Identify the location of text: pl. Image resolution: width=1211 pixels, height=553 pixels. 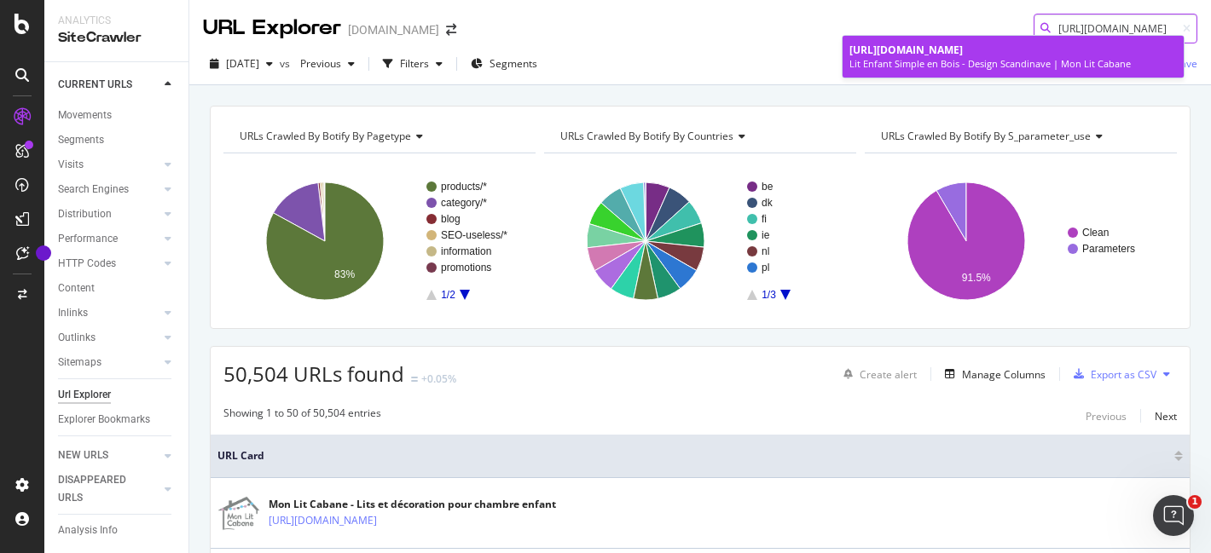
(765, 268).